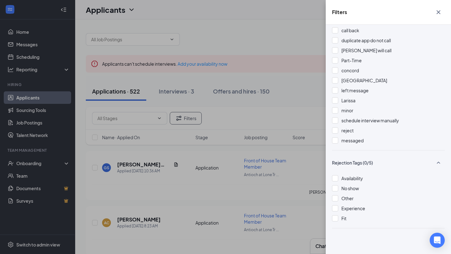 Image resolution: width=451 pixels, height=254 pixels. Describe the element at coordinates (352, 140) in the screenshot. I see `span: messaged` at that location.